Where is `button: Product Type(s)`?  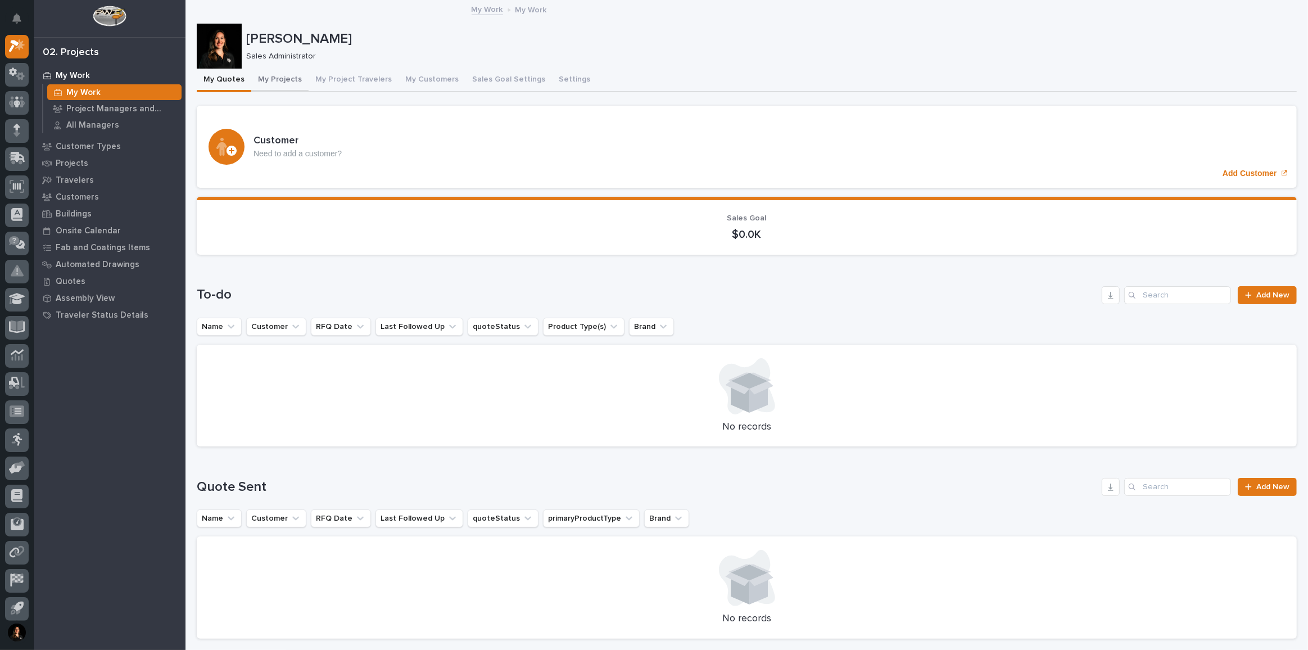 button: Product Type(s) is located at coordinates (583, 327).